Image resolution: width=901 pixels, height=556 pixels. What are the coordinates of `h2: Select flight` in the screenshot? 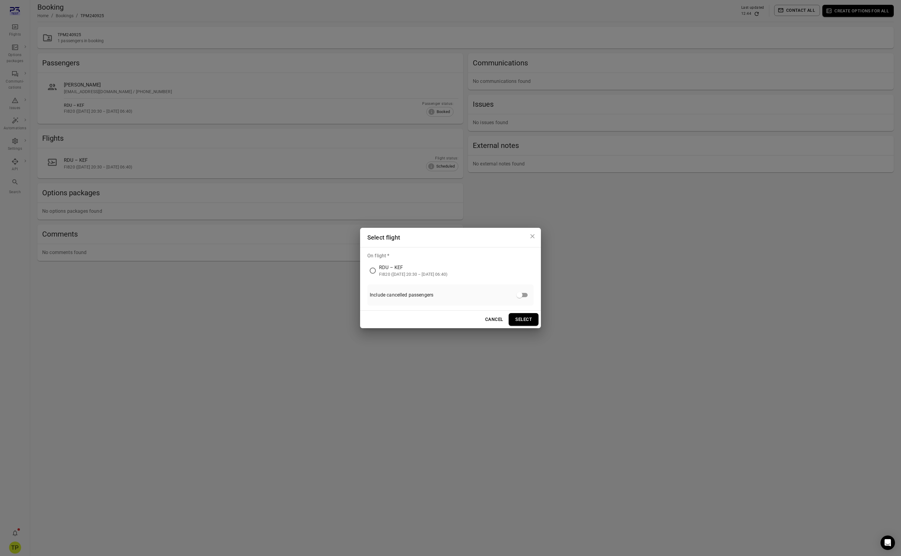 It's located at (451, 238).